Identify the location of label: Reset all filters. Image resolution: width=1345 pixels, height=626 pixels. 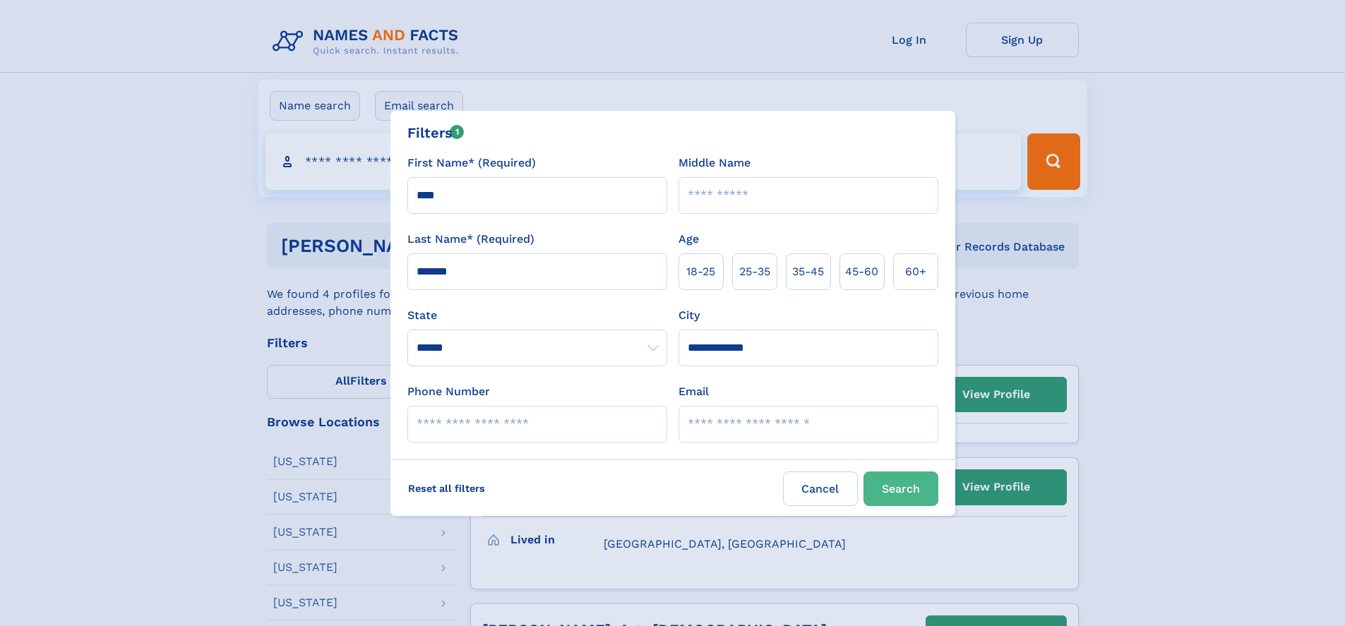
(446, 489).